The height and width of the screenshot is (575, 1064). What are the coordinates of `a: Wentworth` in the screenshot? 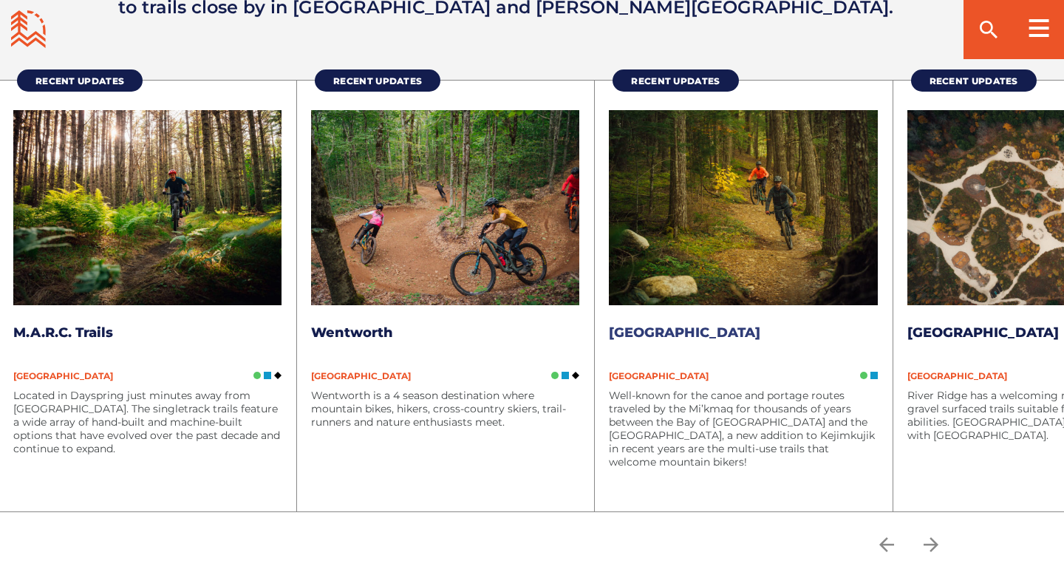 It's located at (352, 333).